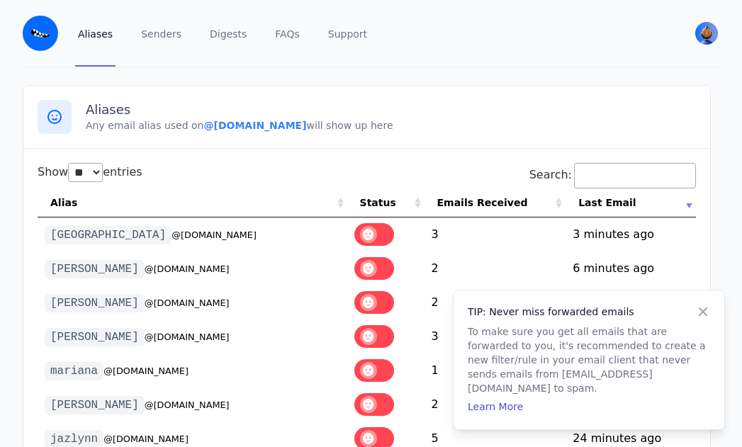 The image size is (742, 447). Describe the element at coordinates (589, 312) in the screenshot. I see `h4: TIP: Never miss forwarded emails` at that location.